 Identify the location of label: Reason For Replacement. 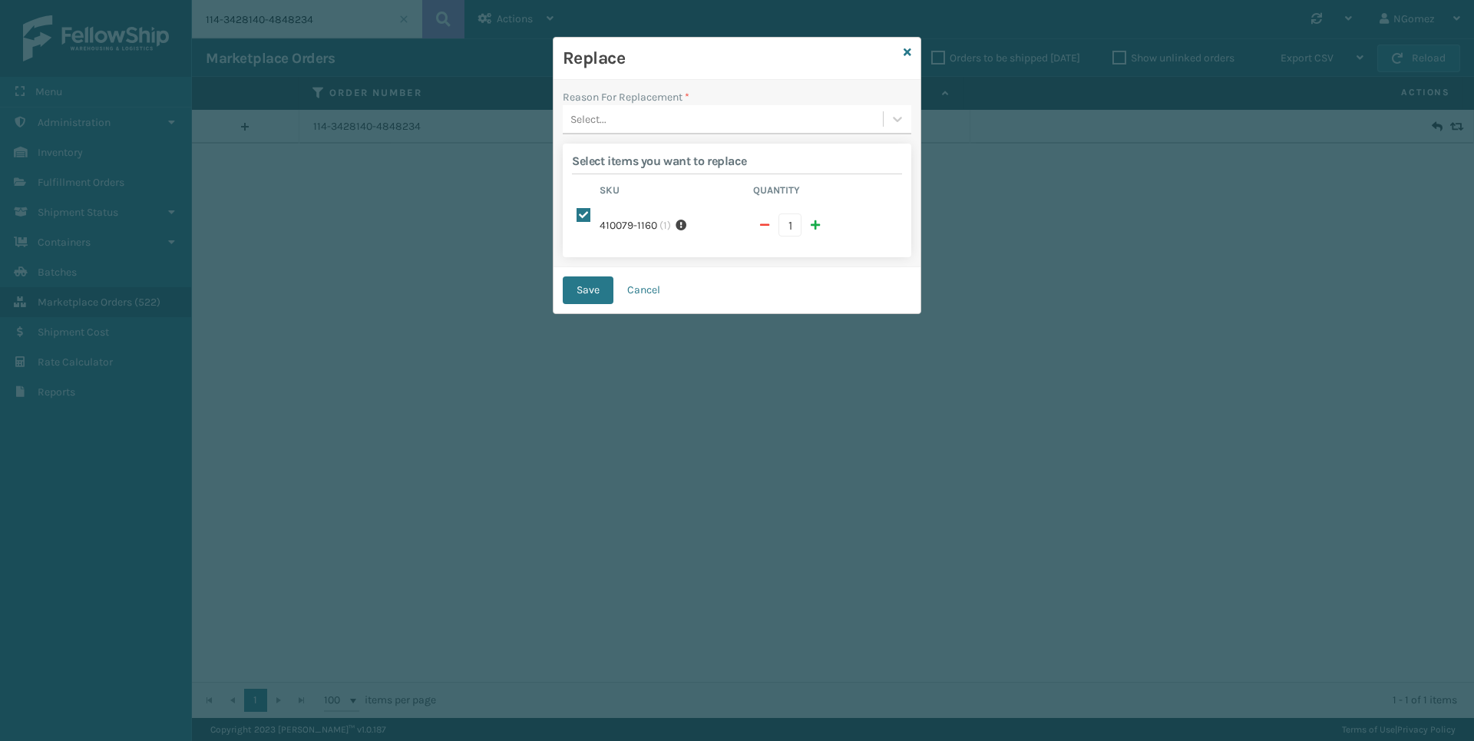
(626, 97).